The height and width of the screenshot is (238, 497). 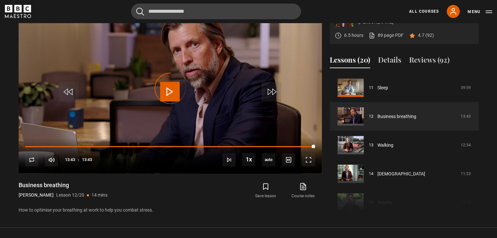 I want to click on button: Next Lesson, so click(x=229, y=160).